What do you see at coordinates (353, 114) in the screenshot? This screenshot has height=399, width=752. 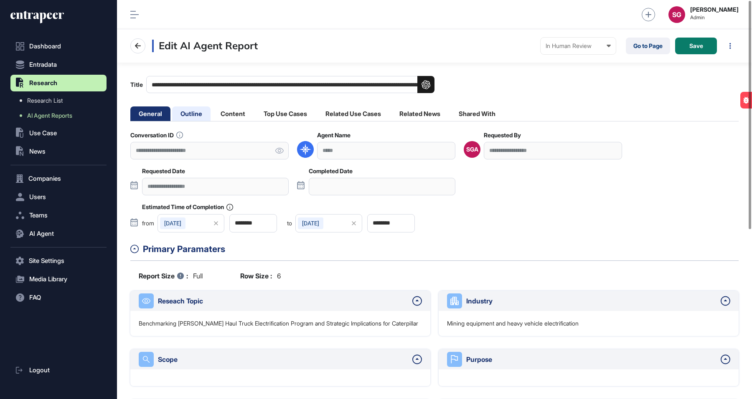 I see `li: Related Use Cases` at bounding box center [353, 114].